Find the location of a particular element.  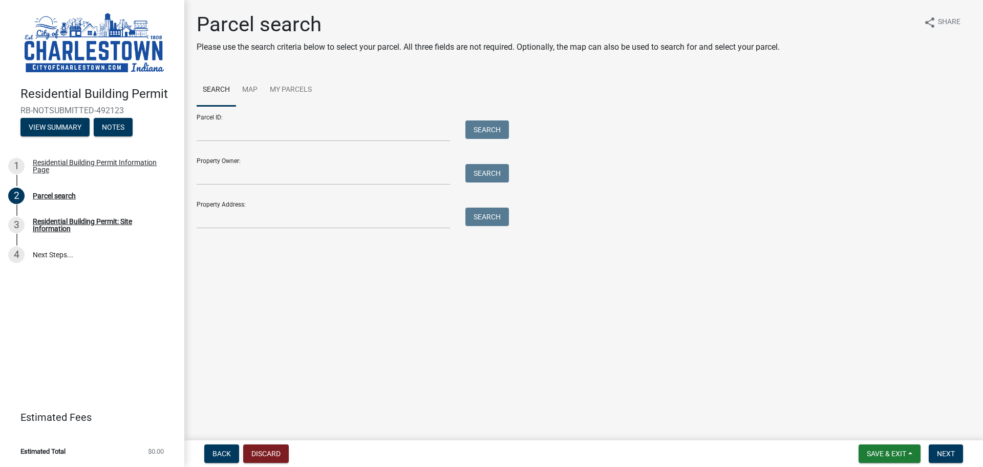

div: Residential Building Permit: Site Information is located at coordinates (100, 225).